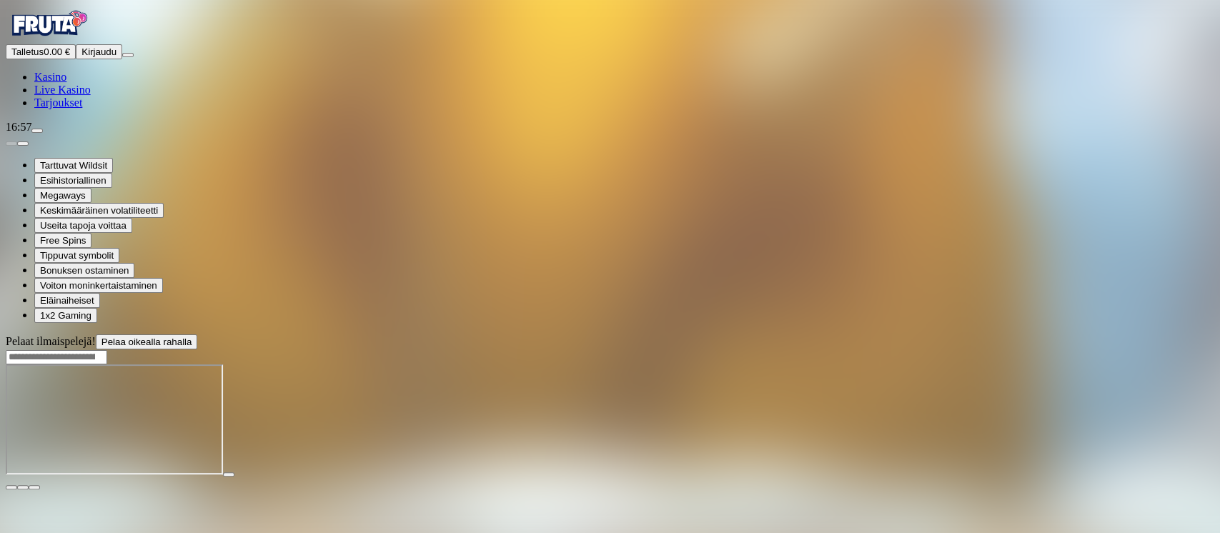 This screenshot has width=1220, height=533. I want to click on span: Tippuvat symbolit, so click(76, 255).